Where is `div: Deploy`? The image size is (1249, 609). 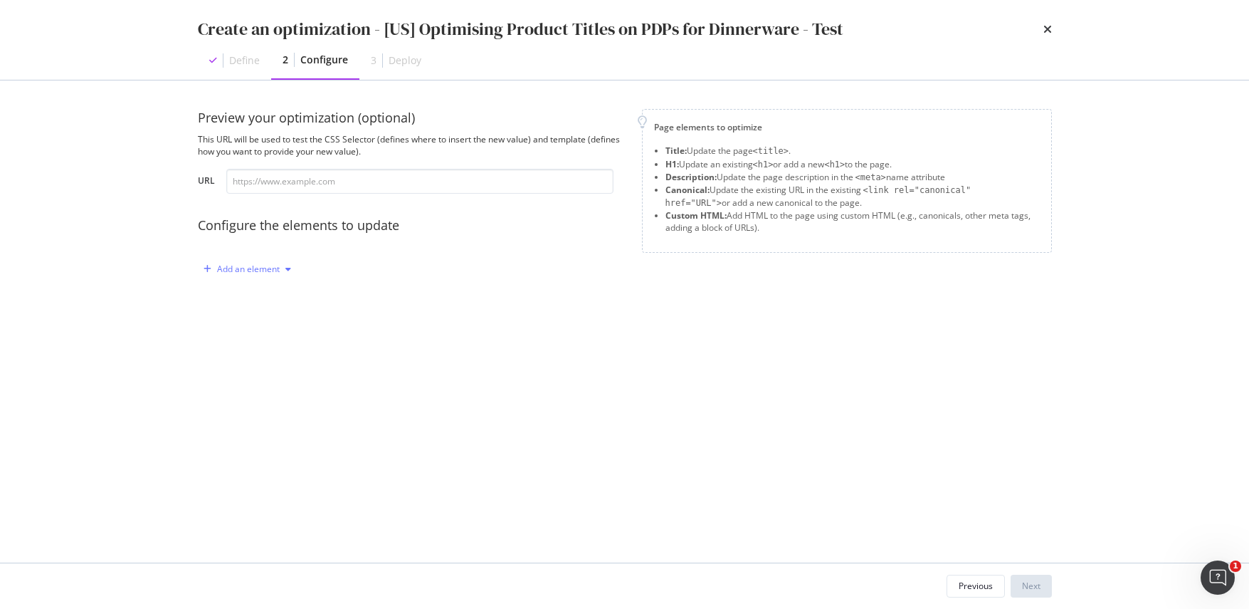
div: Deploy is located at coordinates (405, 61).